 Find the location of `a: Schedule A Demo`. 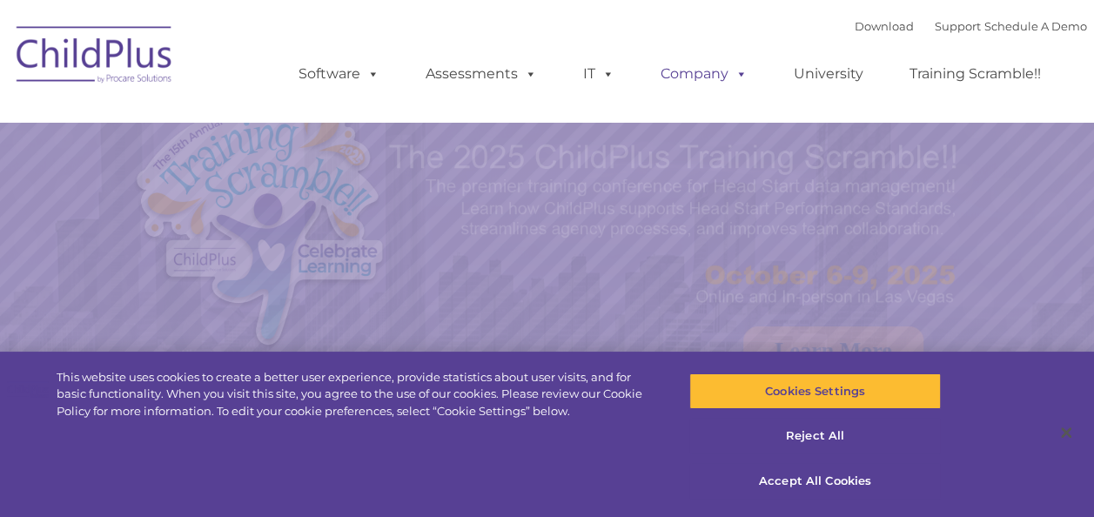

a: Schedule A Demo is located at coordinates (1036, 26).